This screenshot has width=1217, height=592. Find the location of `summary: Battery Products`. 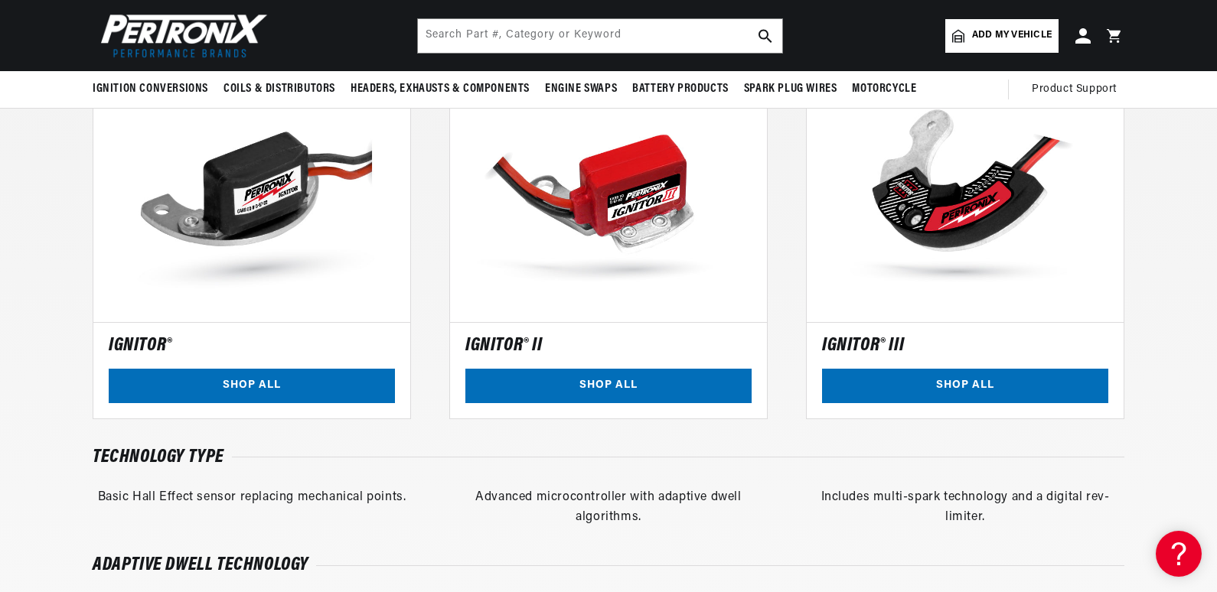

summary: Battery Products is located at coordinates (680, 89).